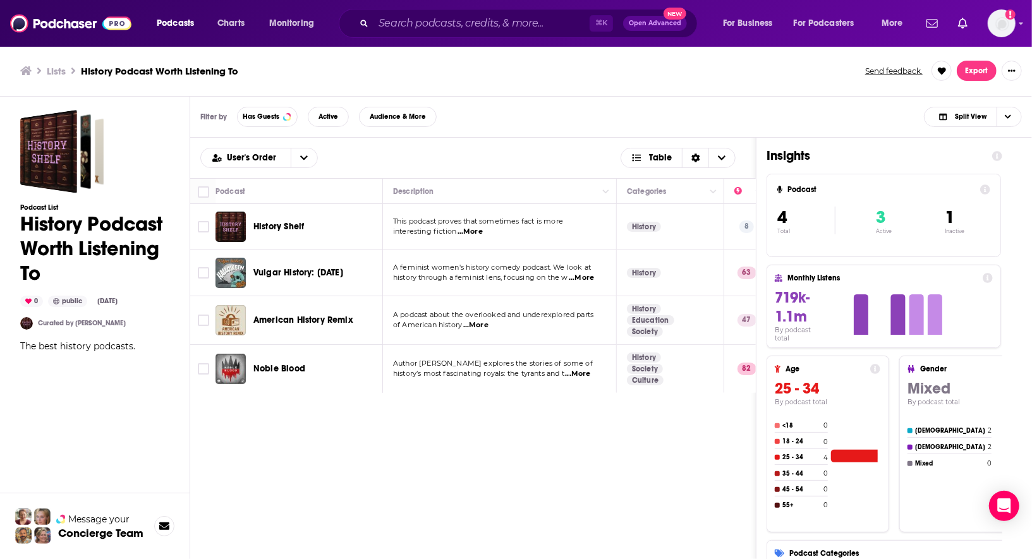  Describe the element at coordinates (801, 457) in the screenshot. I see `h4: 25 - 34` at that location.